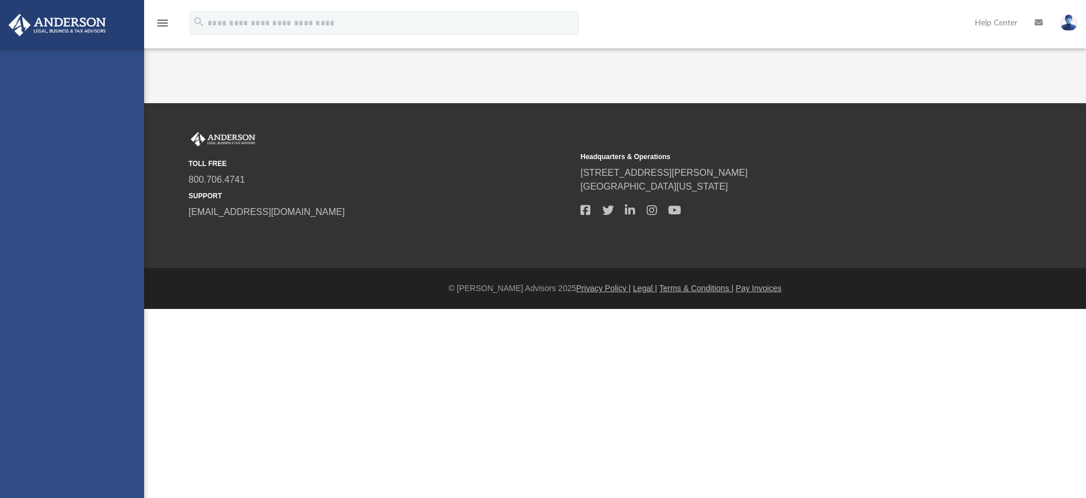 The width and height of the screenshot is (1086, 498). Describe the element at coordinates (1069, 22) in the screenshot. I see `img: User Pic` at that location.